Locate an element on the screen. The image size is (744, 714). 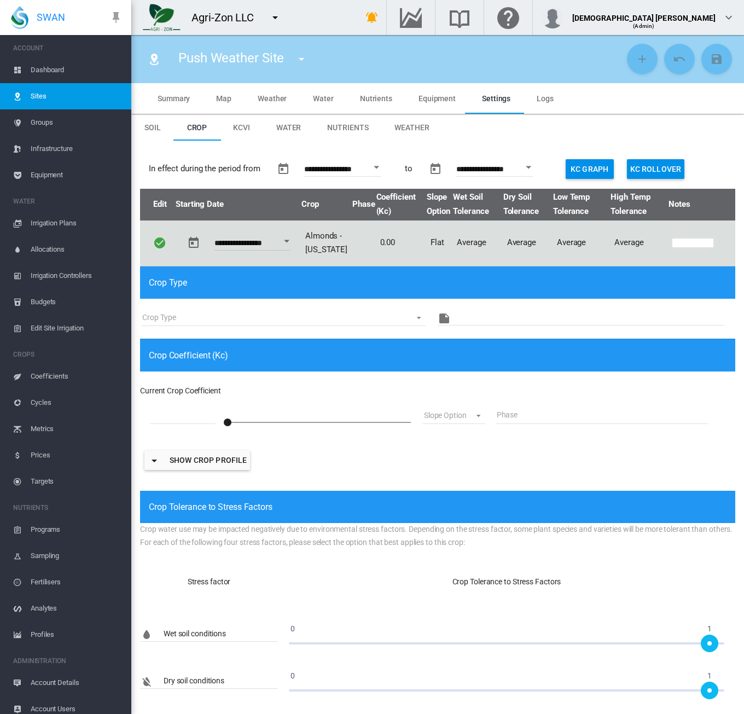
span: Infrastructure is located at coordinates (77, 149).